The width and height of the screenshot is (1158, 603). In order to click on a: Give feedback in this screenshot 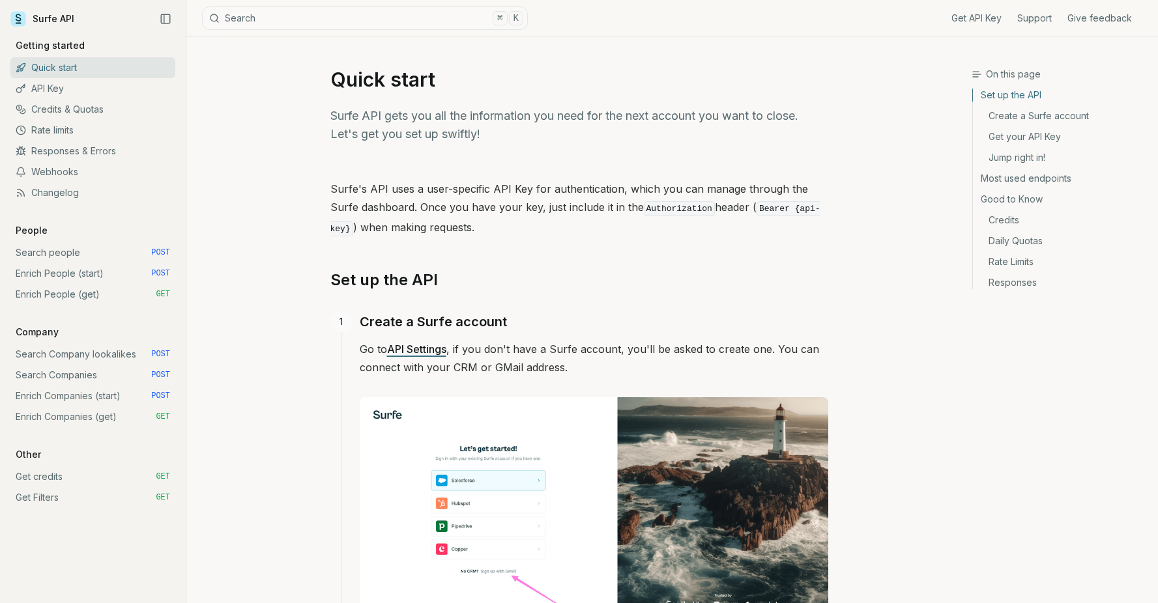, I will do `click(1099, 18)`.